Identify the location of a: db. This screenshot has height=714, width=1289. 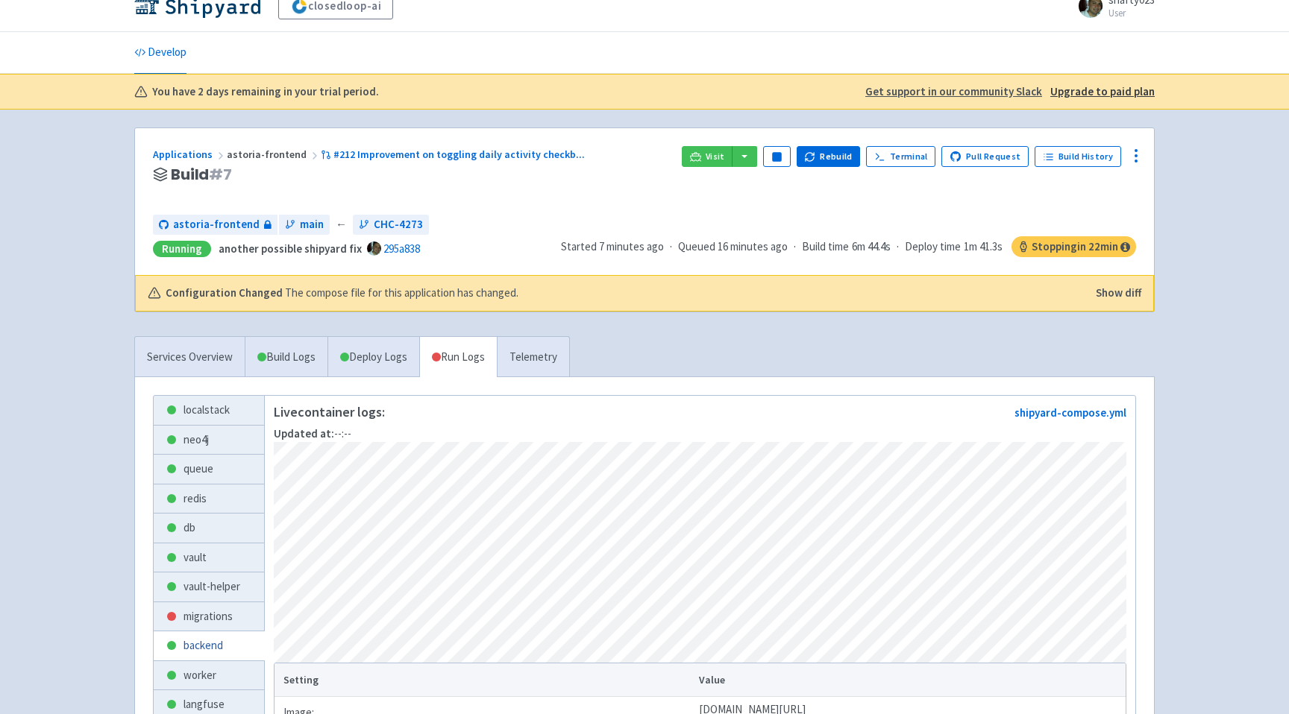
(209, 528).